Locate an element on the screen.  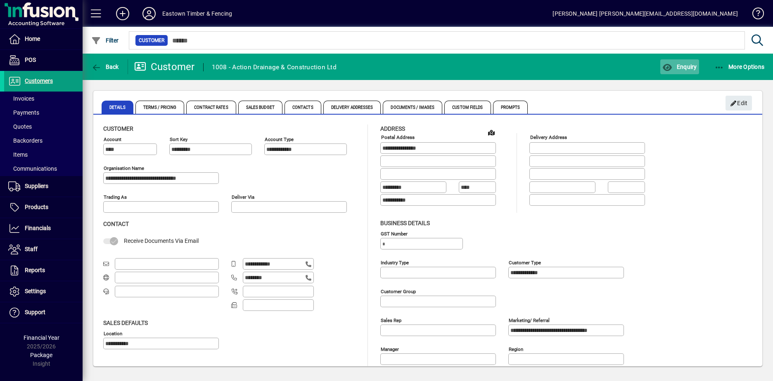
span: Backorders is located at coordinates (25, 141).